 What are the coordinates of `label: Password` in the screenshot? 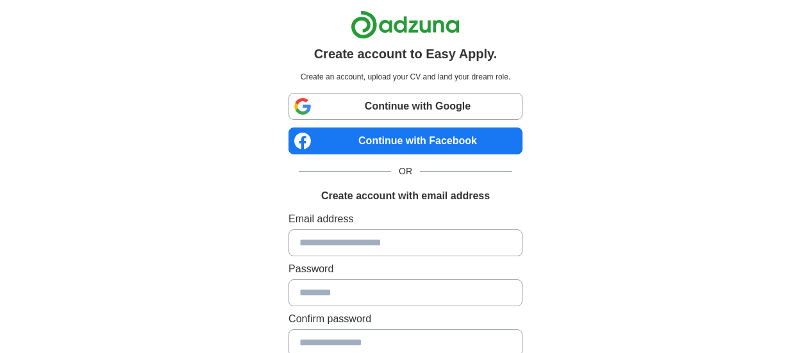 It's located at (405, 269).